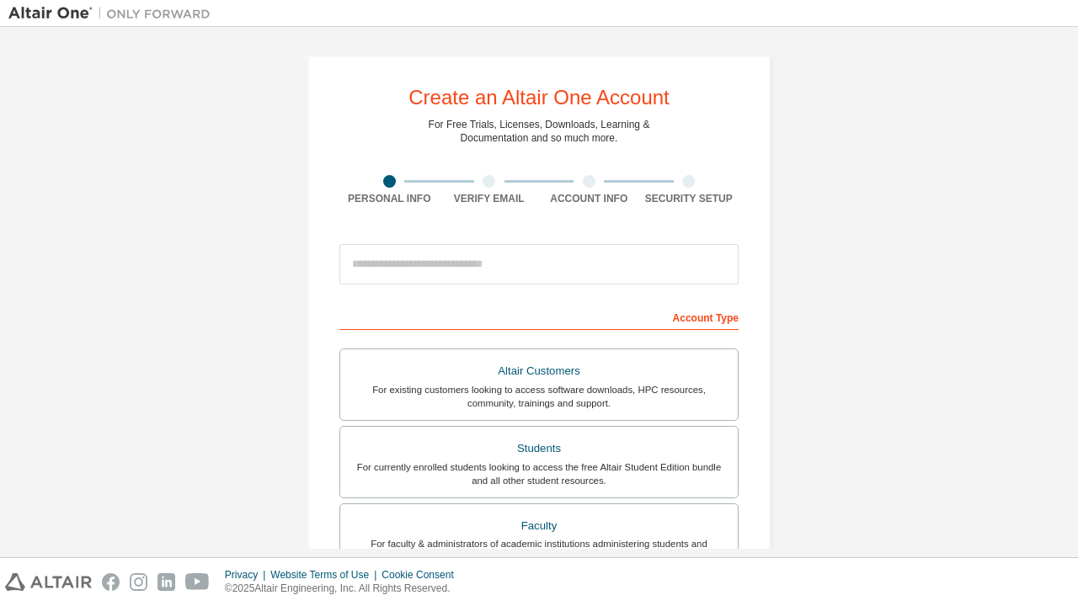  What do you see at coordinates (539, 449) in the screenshot?
I see `div: Students` at bounding box center [539, 449].